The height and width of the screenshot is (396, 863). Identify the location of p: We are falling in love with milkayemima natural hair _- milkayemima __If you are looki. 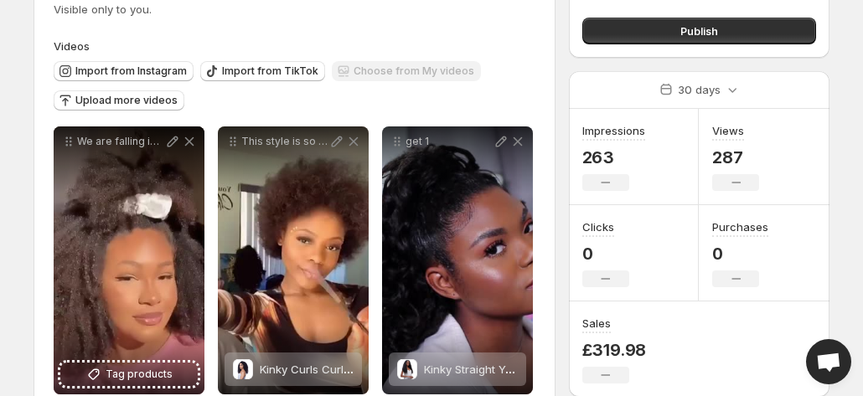
(121, 142).